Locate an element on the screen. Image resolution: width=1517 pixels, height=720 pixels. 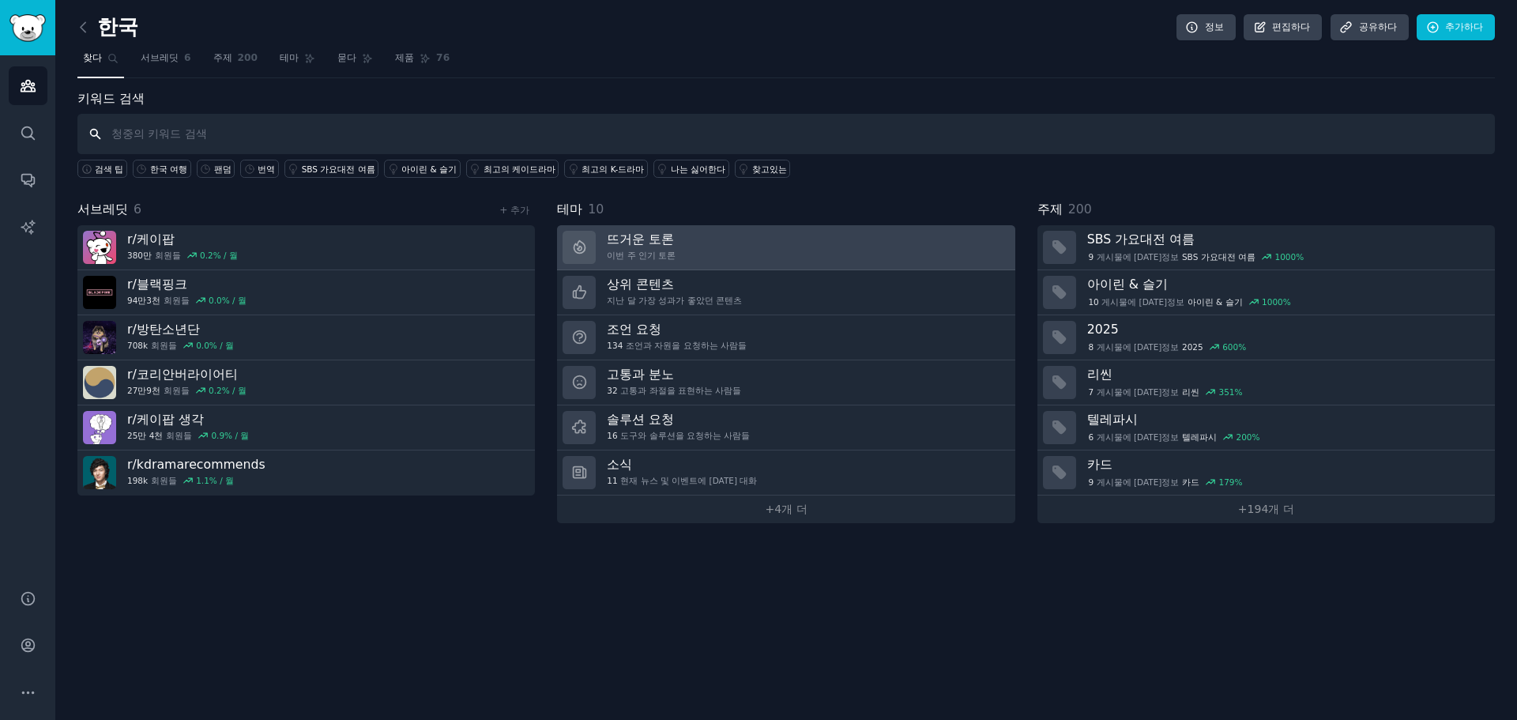
a: 아이린 & 슬기 is located at coordinates (422, 168).